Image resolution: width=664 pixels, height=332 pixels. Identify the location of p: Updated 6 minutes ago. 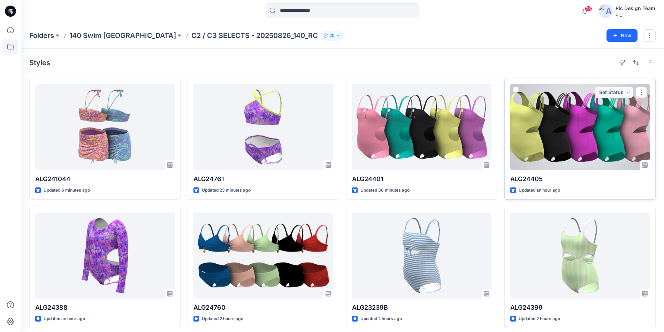
(67, 190).